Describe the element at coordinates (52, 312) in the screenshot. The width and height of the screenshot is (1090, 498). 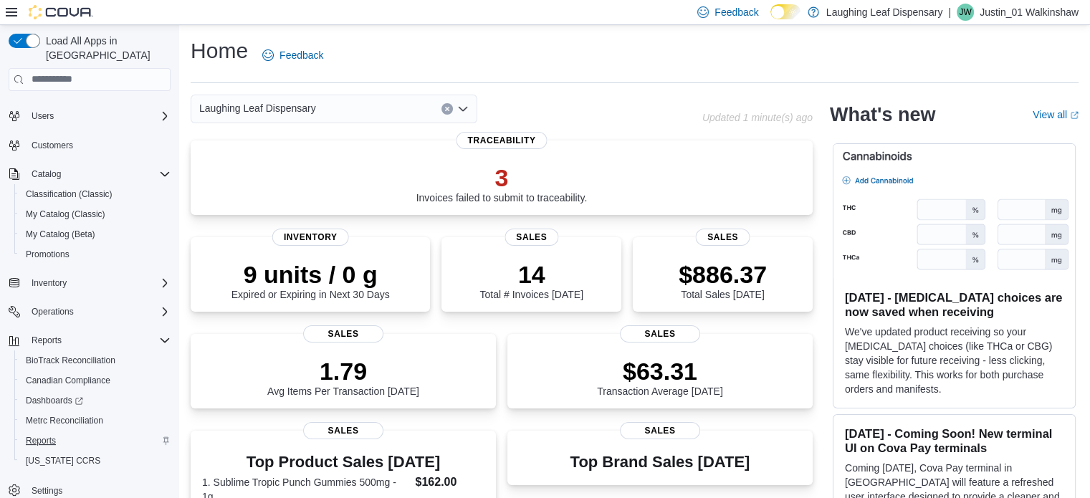
I see `button: Operations` at that location.